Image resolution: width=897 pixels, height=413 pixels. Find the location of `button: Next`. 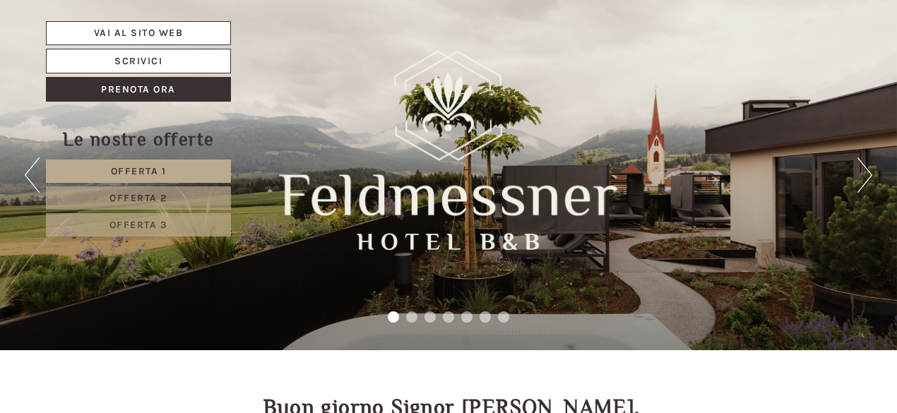

button: Next is located at coordinates (864, 175).